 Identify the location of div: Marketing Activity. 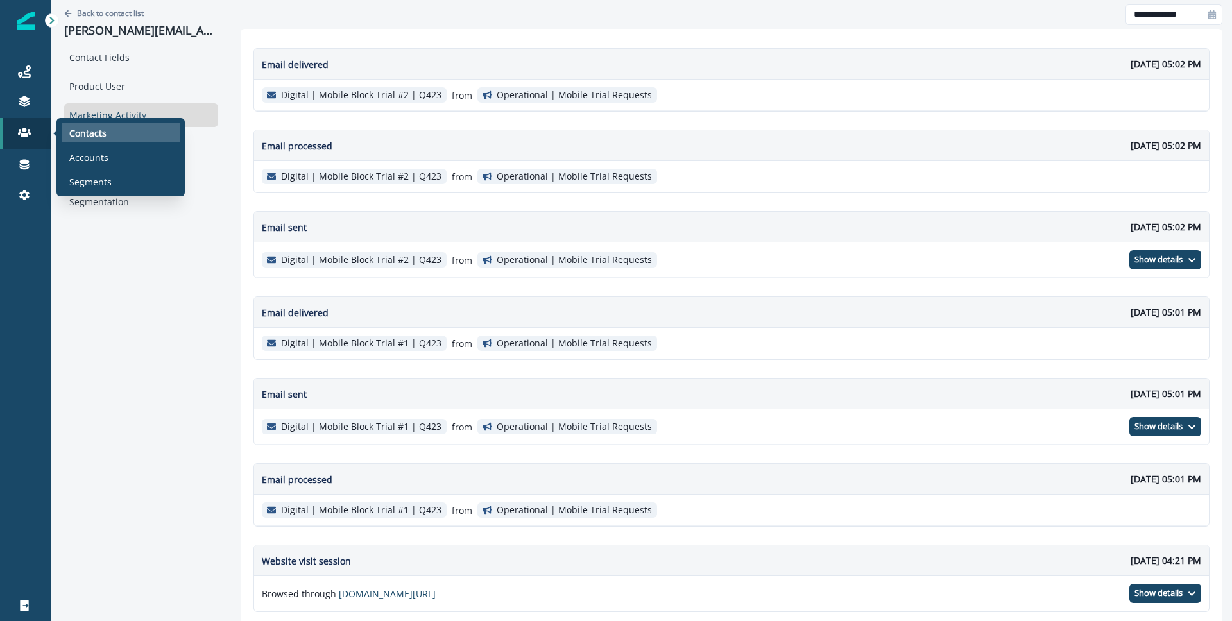
(141, 115).